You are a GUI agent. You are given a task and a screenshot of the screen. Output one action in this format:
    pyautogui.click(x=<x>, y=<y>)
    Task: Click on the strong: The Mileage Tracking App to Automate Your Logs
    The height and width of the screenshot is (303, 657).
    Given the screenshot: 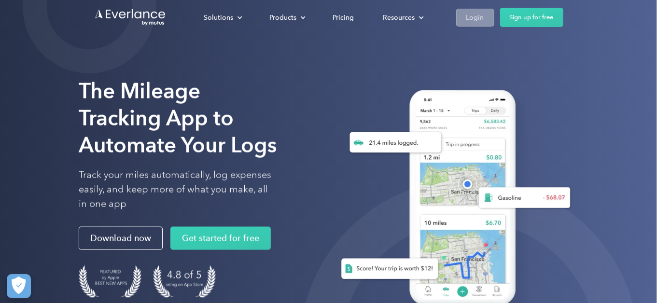 What is the action you would take?
    pyautogui.click(x=178, y=118)
    